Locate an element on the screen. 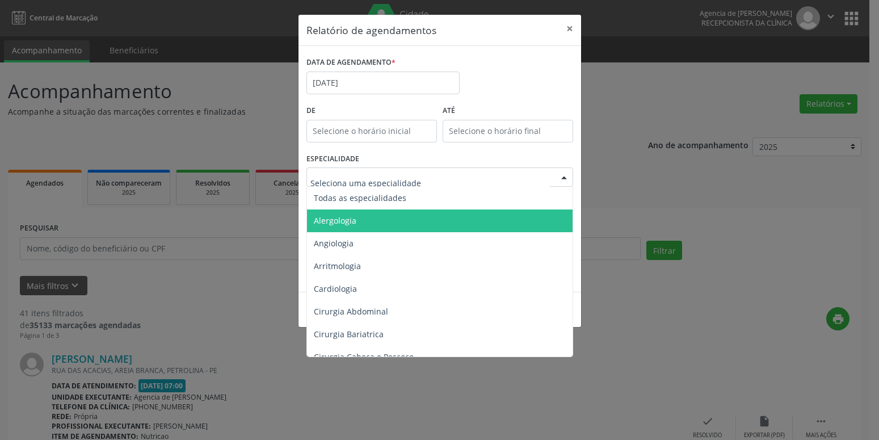 Image resolution: width=879 pixels, height=440 pixels. h5: Relatório de agendamentos is located at coordinates (371, 30).